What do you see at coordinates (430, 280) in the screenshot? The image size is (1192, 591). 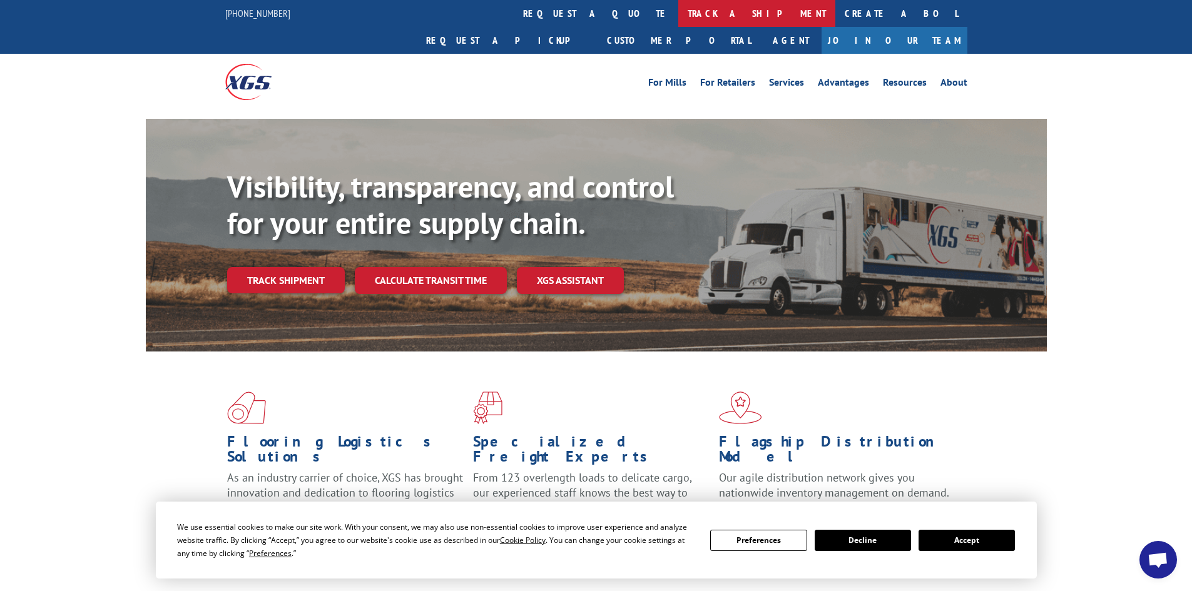 I see `a: Calculate transit time` at bounding box center [430, 280].